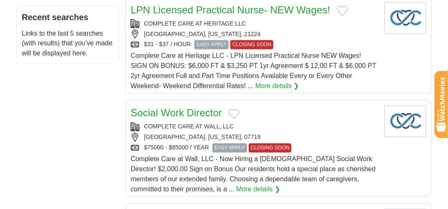 This screenshot has height=209, width=448. I want to click on a: LPN Licensed Practical Nurse- NEW Wages!, so click(230, 10).